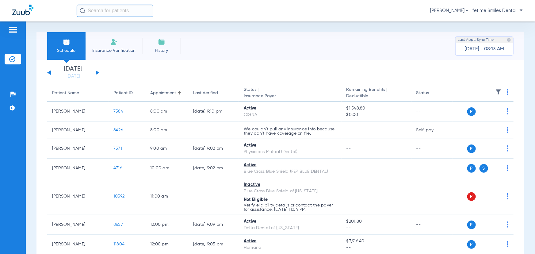 The image size is (535, 254). Describe the element at coordinates (290, 131) in the screenshot. I see `p: We couldn’t pull any insurance info because they don’t have coverage on file.` at that location.